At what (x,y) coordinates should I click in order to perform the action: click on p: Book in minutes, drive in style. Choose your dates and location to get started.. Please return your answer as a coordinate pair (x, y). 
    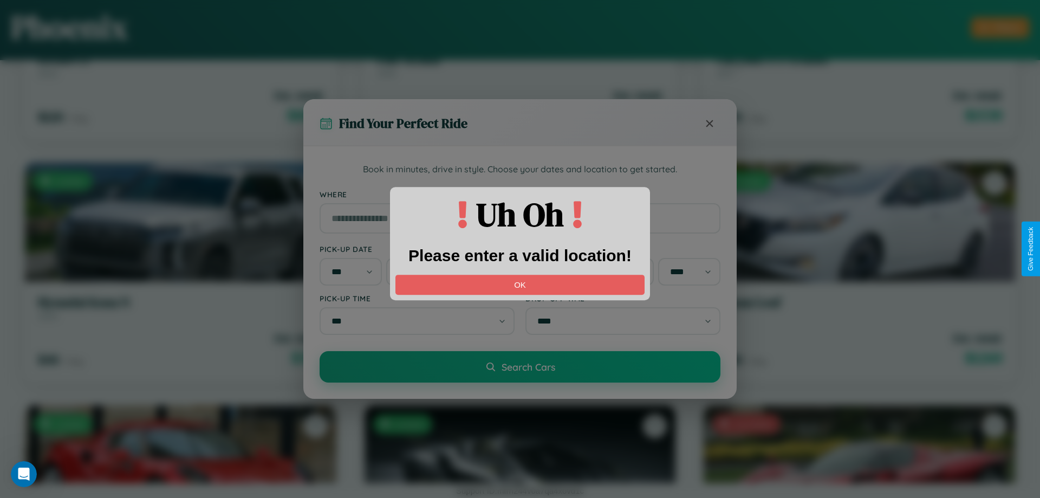
    Looking at the image, I should click on (520, 170).